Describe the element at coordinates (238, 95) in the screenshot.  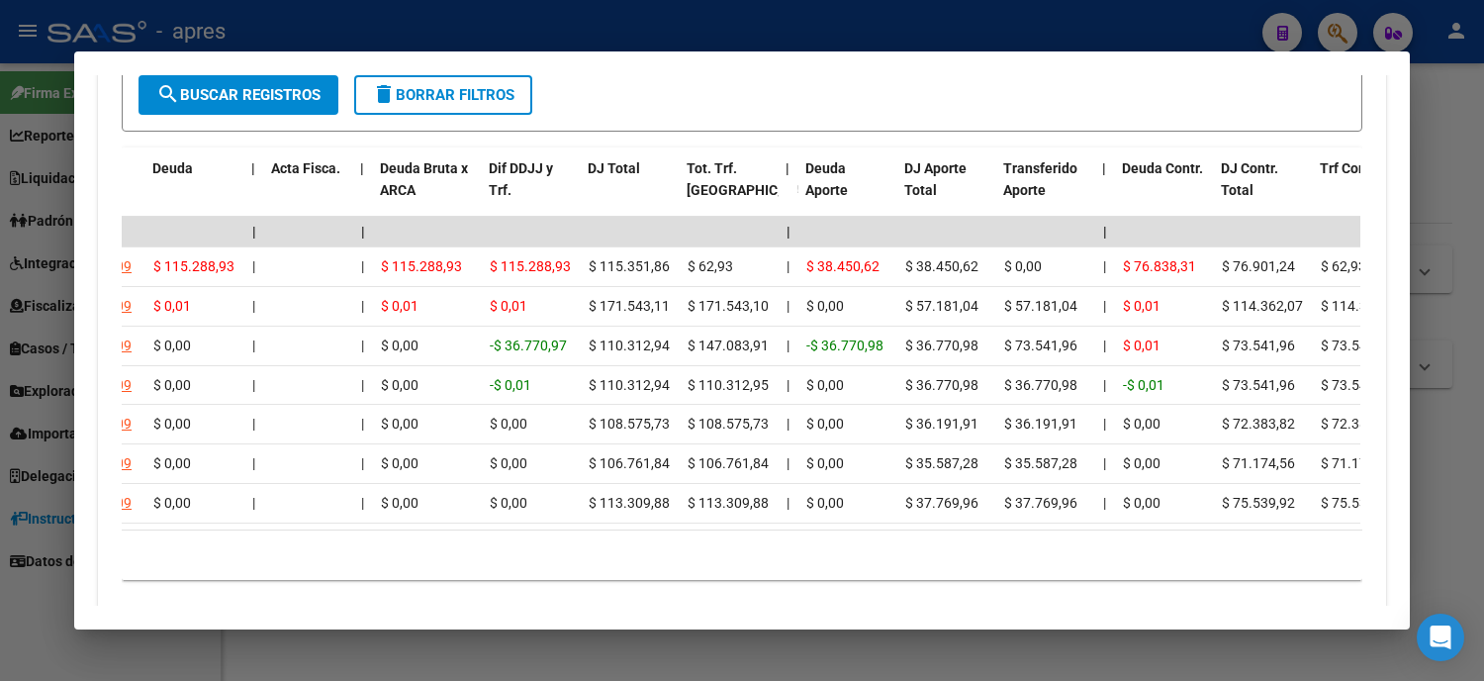
I see `span: Buscar Registros` at that location.